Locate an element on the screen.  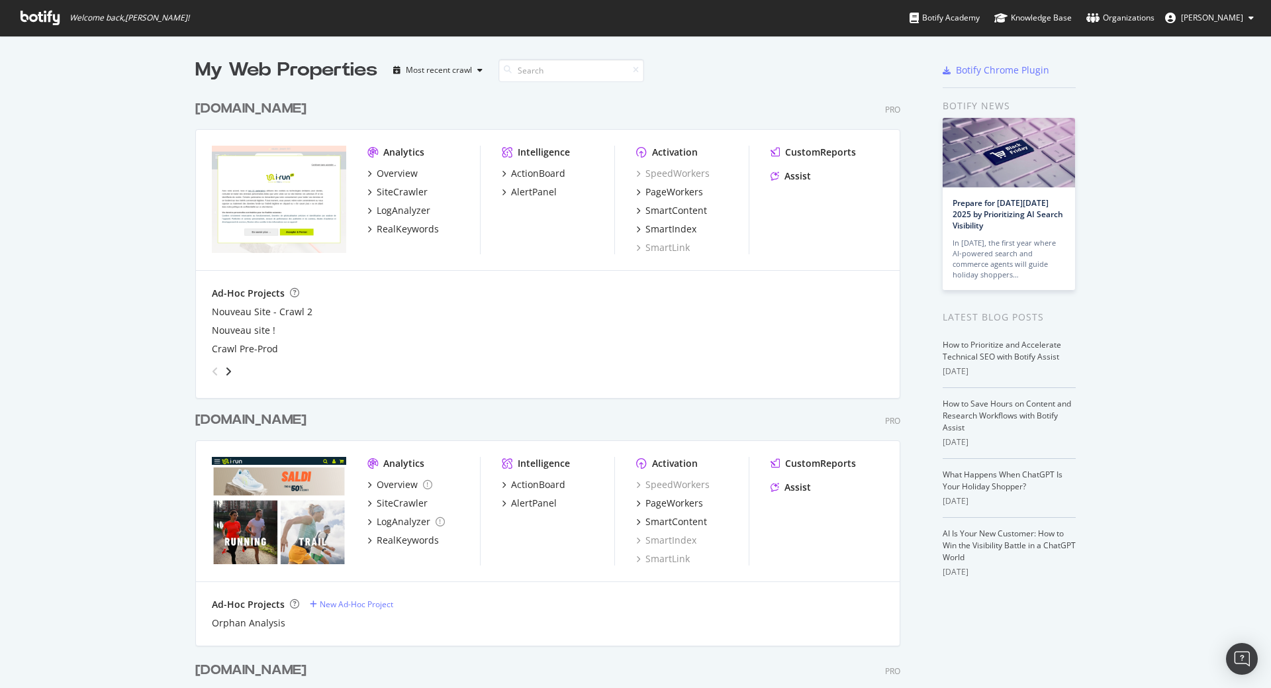
img: Prepare for Black Friday 2025 by Prioritizing AI Search Visibility is located at coordinates (1009, 152).